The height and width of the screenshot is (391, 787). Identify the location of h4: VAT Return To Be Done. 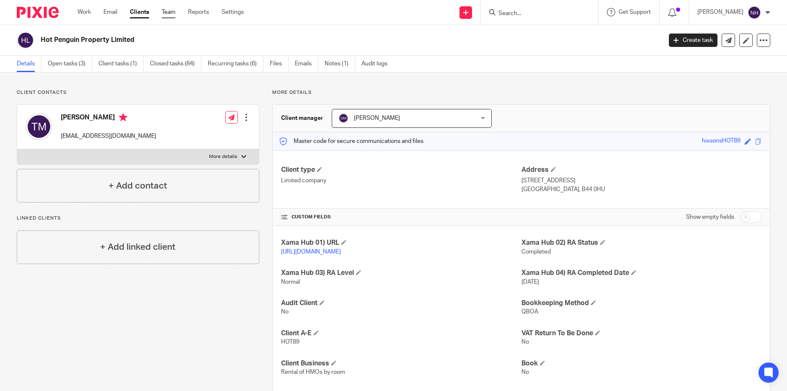
(641, 333).